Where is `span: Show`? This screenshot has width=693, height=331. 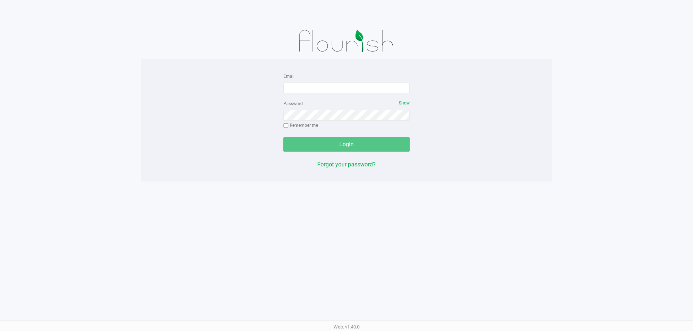
span: Show is located at coordinates (404, 103).